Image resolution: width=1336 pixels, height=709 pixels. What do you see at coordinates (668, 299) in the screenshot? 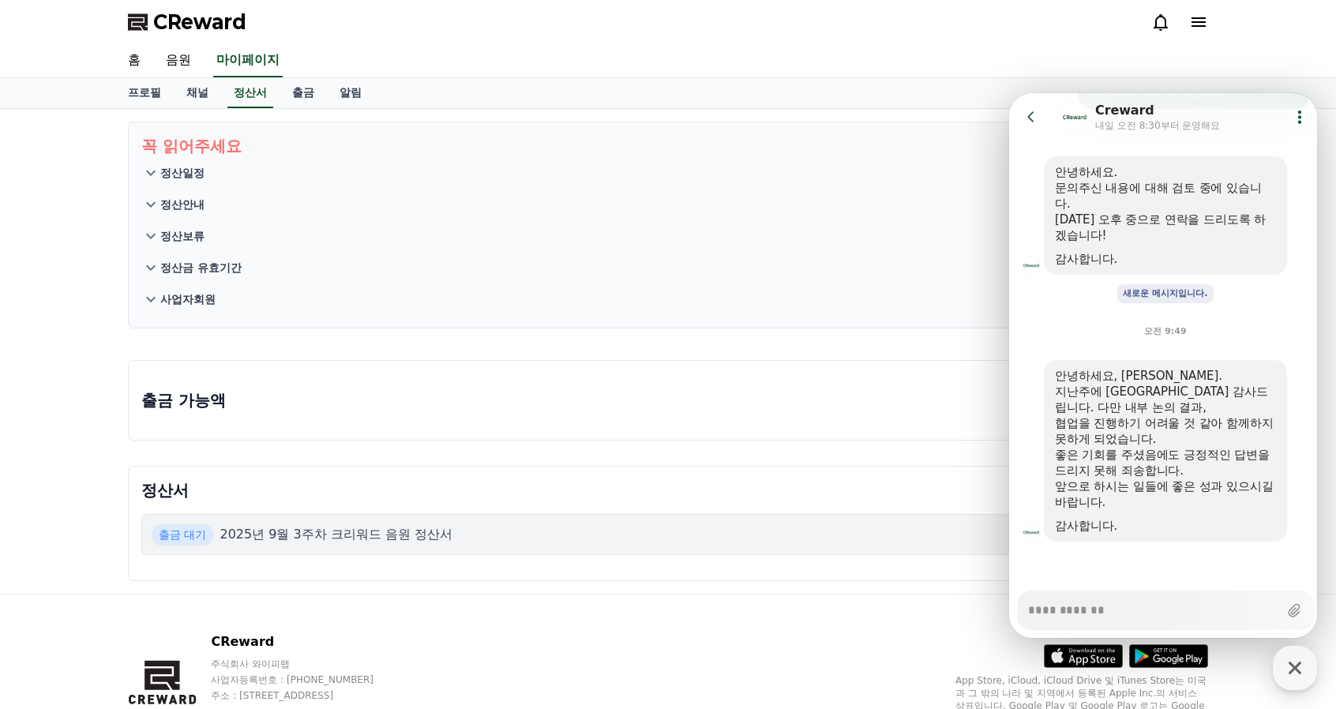
I see `button: 사업자회원` at bounding box center [668, 299].